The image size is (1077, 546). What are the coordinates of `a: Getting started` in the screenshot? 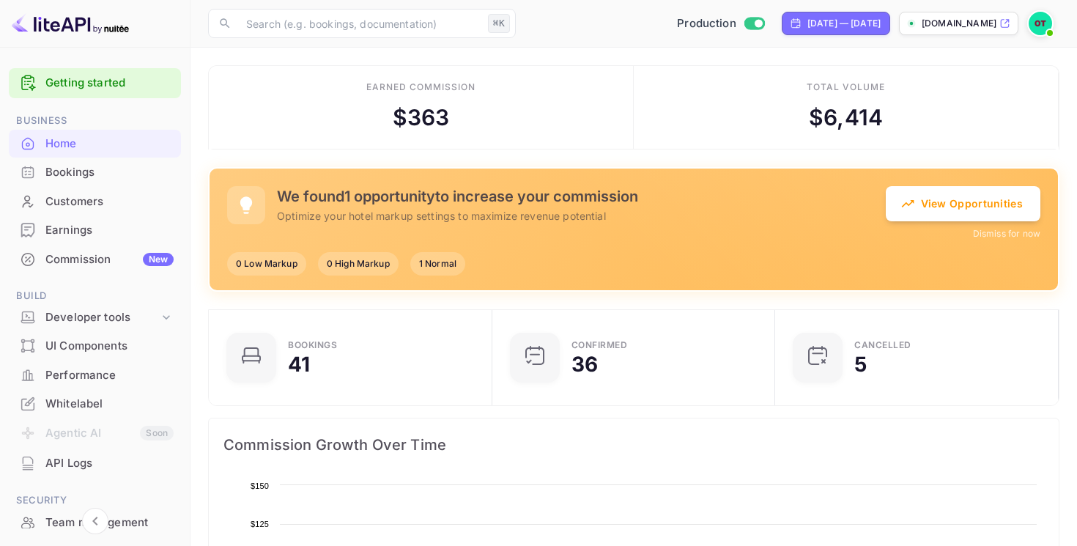 It's located at (109, 83).